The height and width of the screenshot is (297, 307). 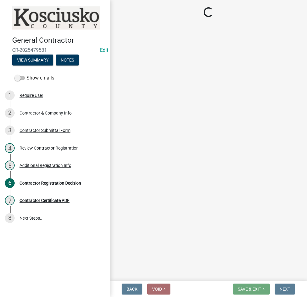 I want to click on span: Void, so click(x=157, y=289).